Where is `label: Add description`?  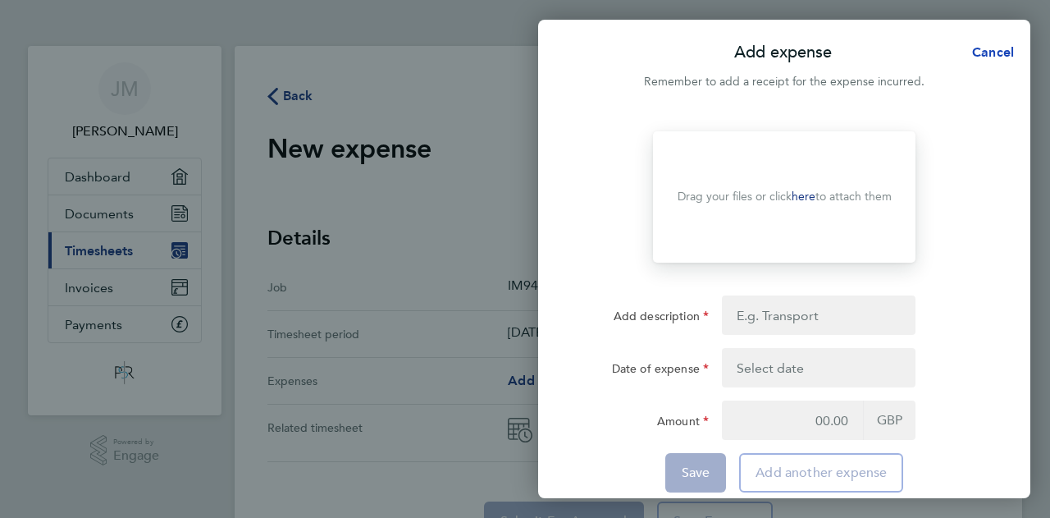 label: Add description is located at coordinates (661, 318).